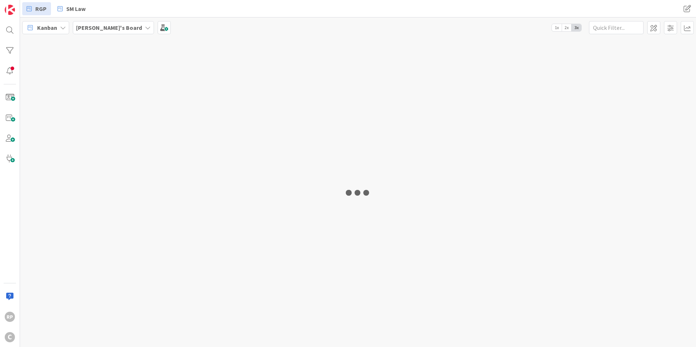 The width and height of the screenshot is (696, 347). Describe the element at coordinates (616, 28) in the screenshot. I see `input: Quick Filter...` at that location.